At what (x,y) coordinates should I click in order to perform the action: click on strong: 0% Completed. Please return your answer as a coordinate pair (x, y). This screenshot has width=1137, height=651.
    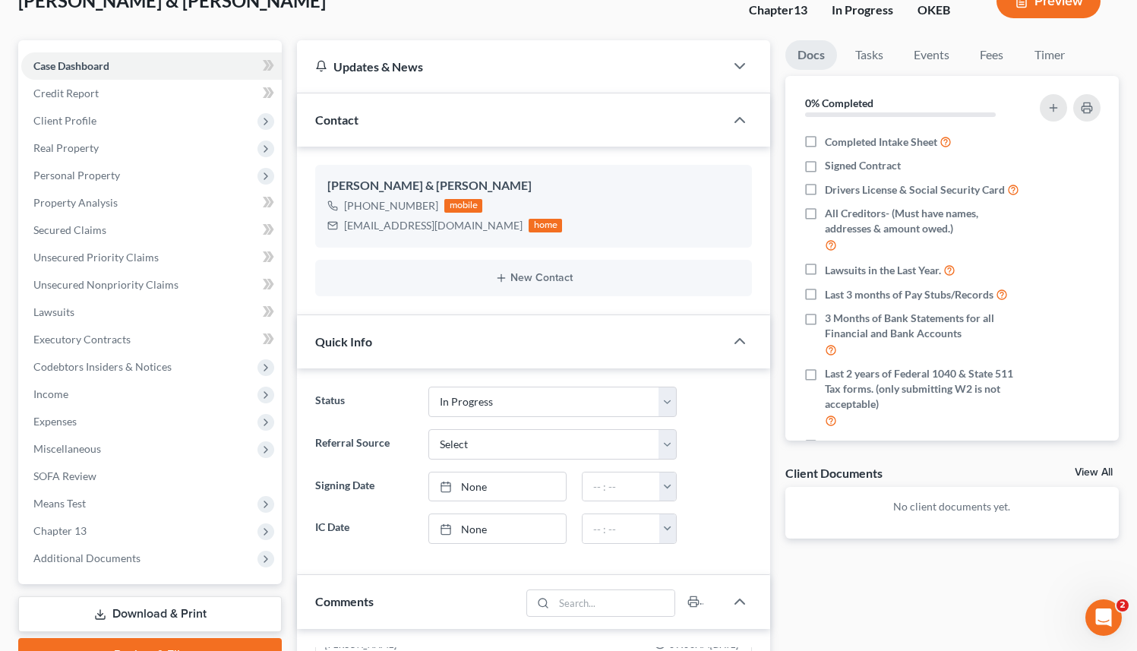
    Looking at the image, I should click on (840, 103).